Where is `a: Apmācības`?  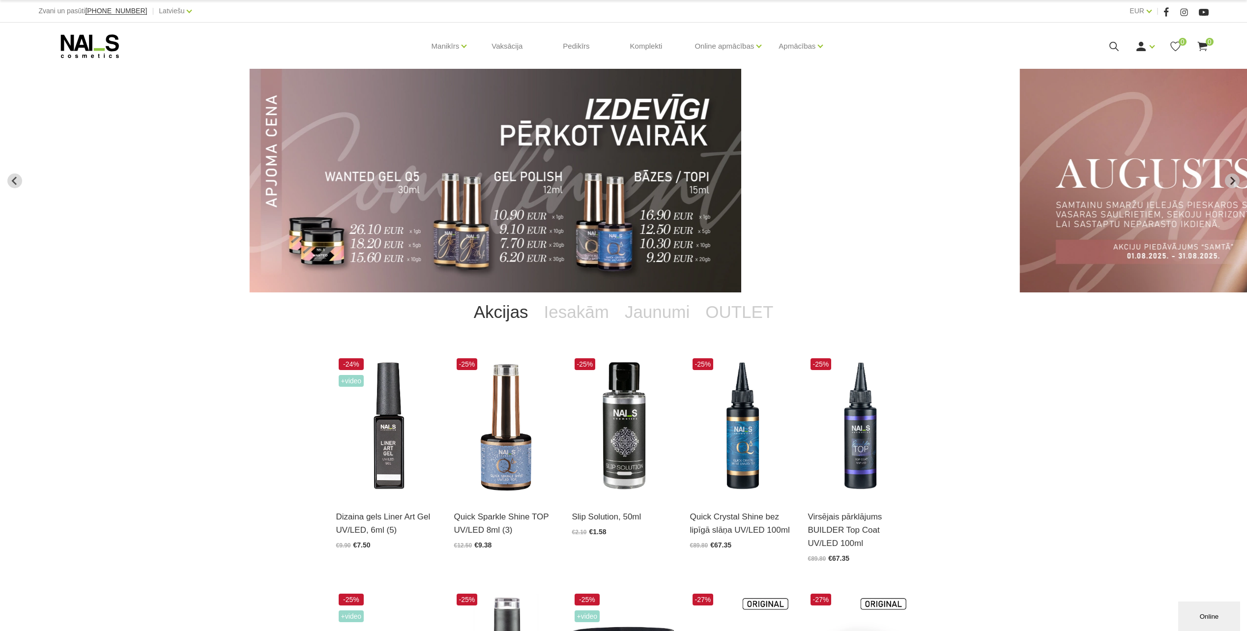
a: Apmācības is located at coordinates (797, 46).